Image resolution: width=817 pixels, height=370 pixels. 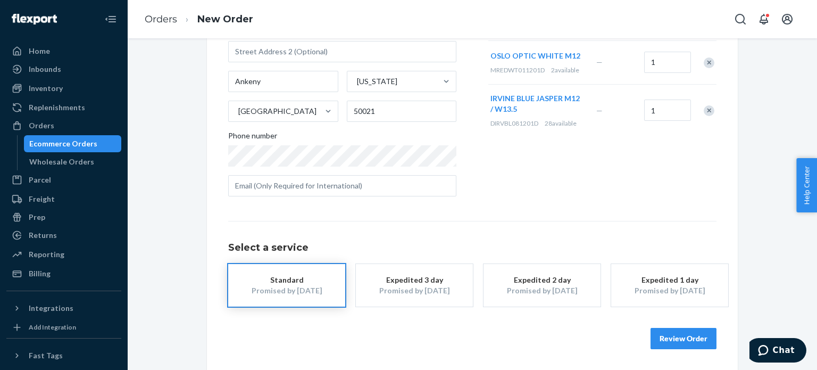 What do you see at coordinates (64, 254) in the screenshot?
I see `a: Reporting` at bounding box center [64, 254].